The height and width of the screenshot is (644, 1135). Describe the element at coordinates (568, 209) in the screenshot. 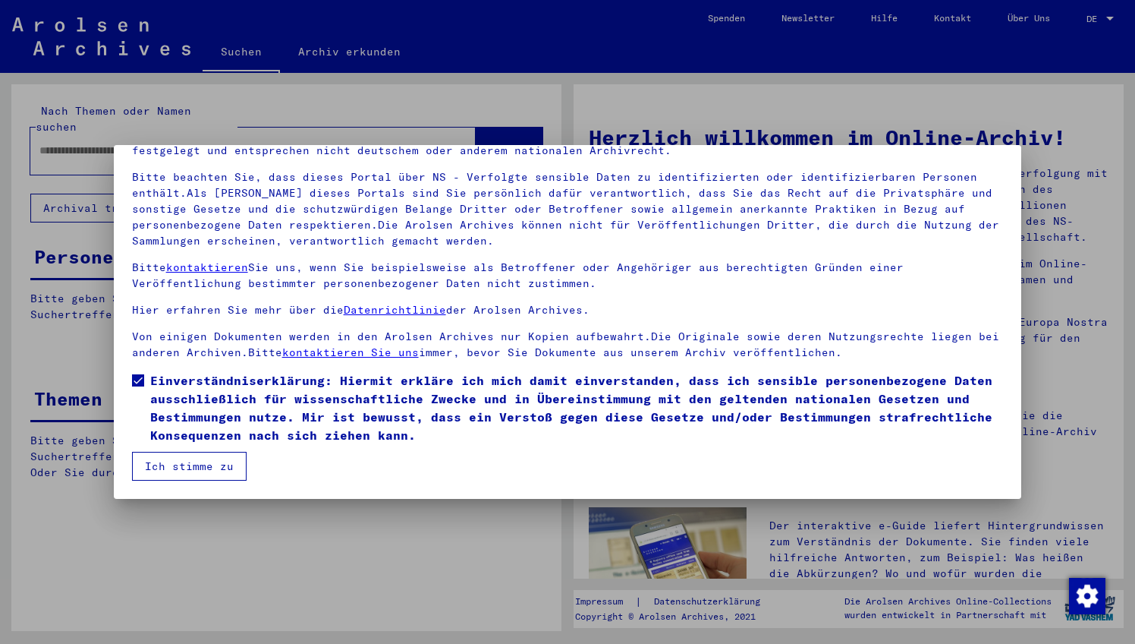

I see `p: Bitte beachten Sie, dass dieses Portal über NS - Verfolgte sensible Daten zu identifizierten oder...` at that location.